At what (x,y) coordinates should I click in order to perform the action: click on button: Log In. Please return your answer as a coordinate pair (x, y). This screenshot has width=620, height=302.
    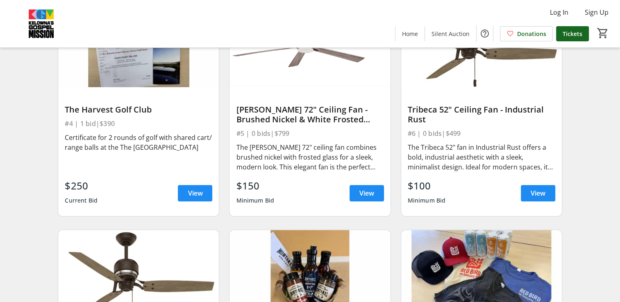
    Looking at the image, I should click on (559, 12).